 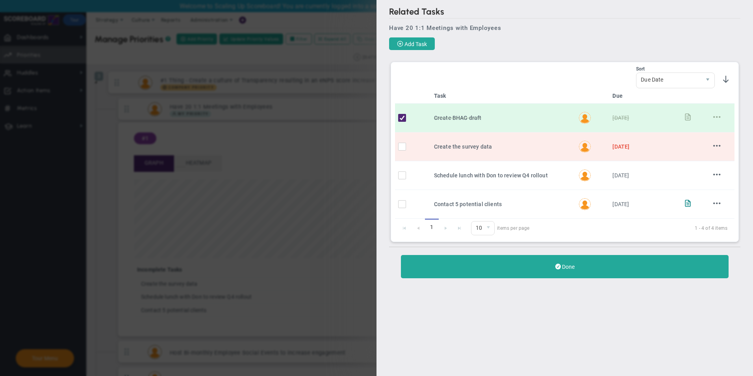 I want to click on div: Schedule lunch with Don to review Q4 rollout, so click(x=502, y=175).